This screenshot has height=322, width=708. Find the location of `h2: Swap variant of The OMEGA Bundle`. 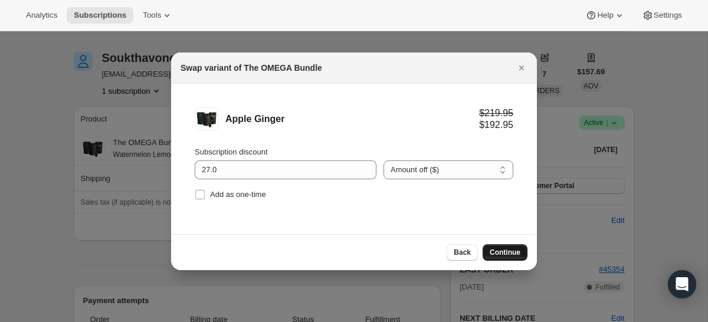

h2: Swap variant of The OMEGA Bundle is located at coordinates (251, 68).